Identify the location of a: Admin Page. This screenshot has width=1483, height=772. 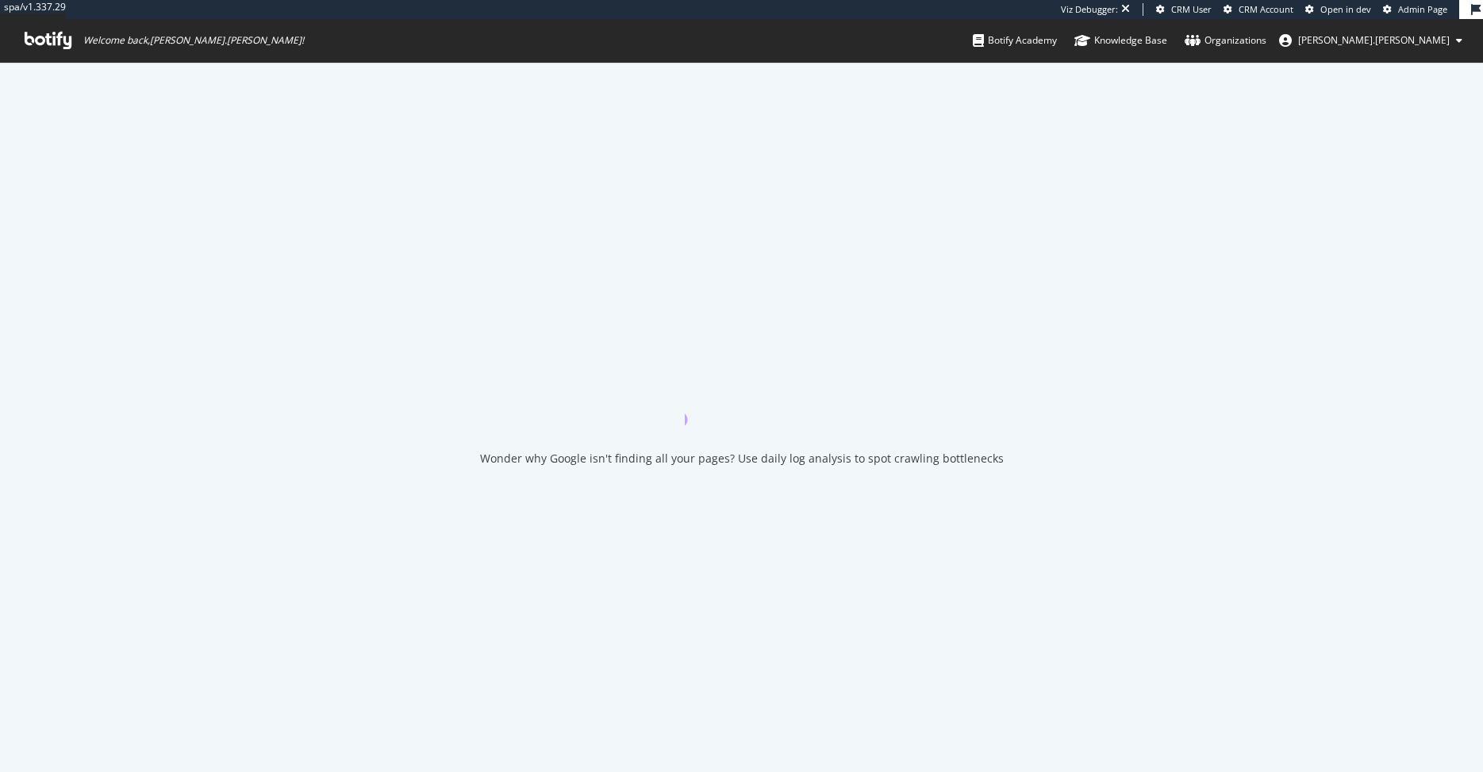
(1414, 10).